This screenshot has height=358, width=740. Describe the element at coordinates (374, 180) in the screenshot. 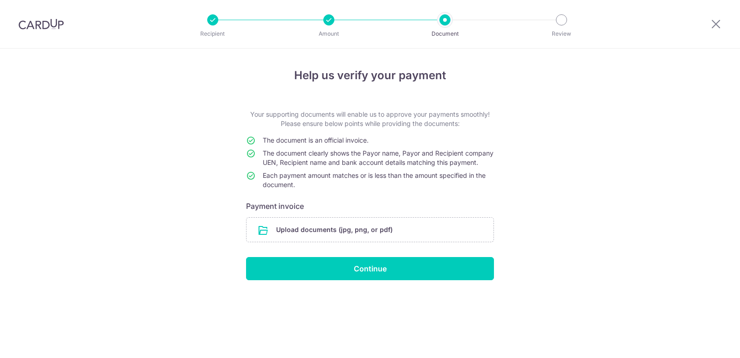

I see `span: Each payment amount matches or is less than the amount specified in the document.` at that location.